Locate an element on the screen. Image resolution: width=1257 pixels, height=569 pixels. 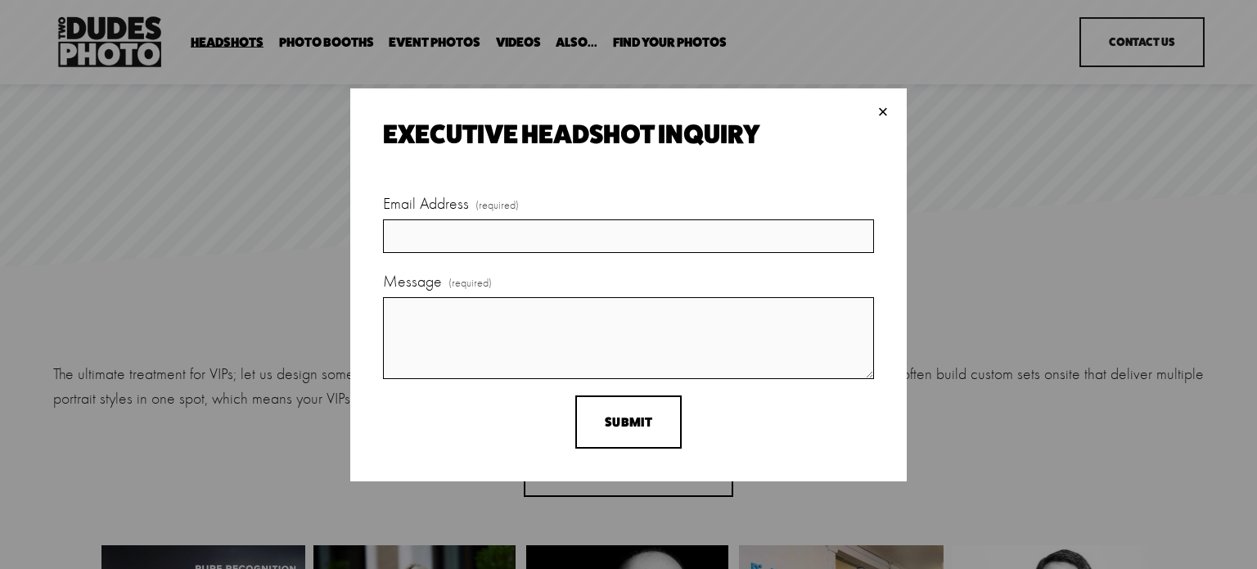
span: Email Address is located at coordinates (426, 204).